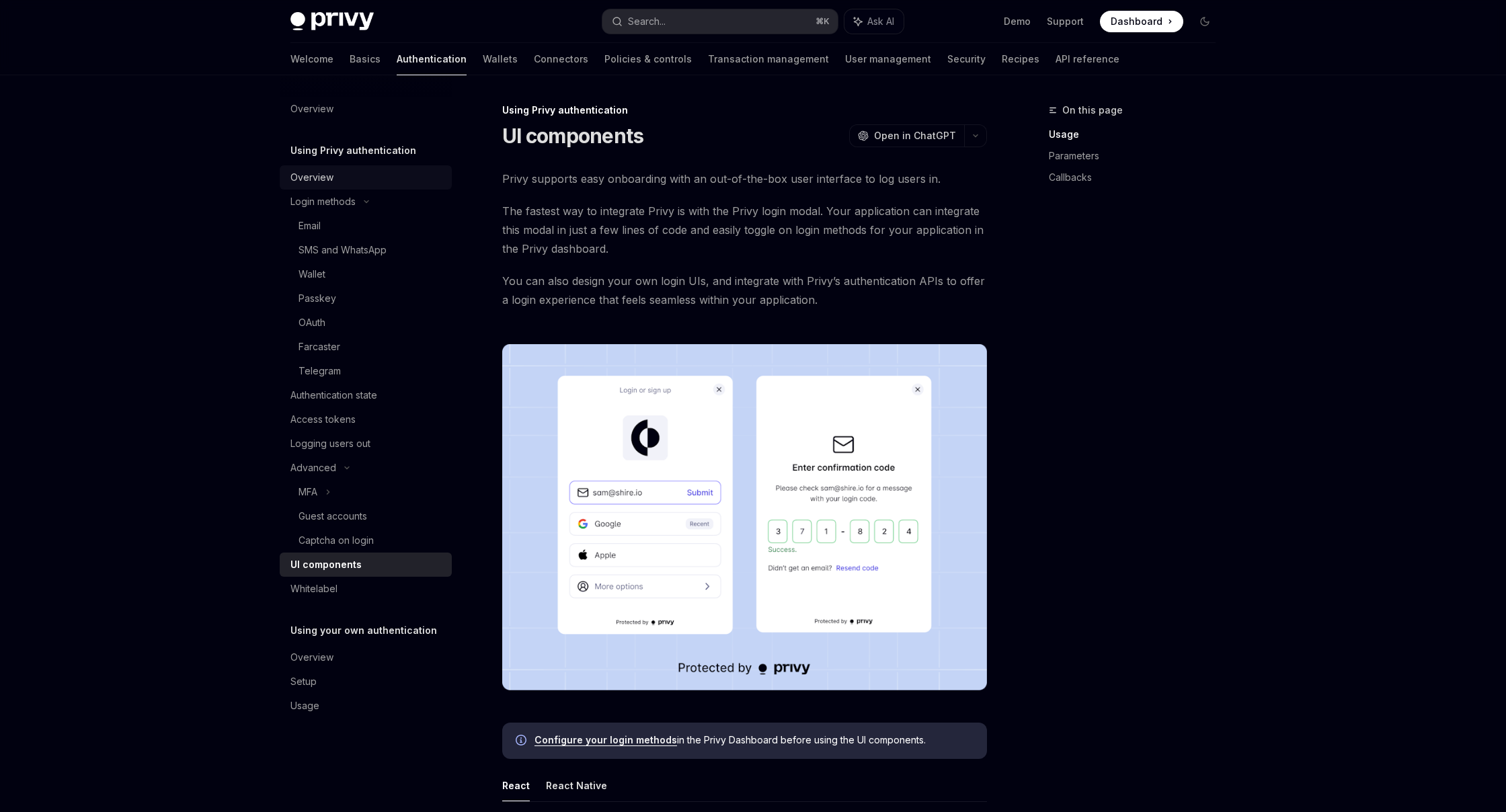 The image size is (1506, 812). I want to click on div: Access tokens, so click(322, 419).